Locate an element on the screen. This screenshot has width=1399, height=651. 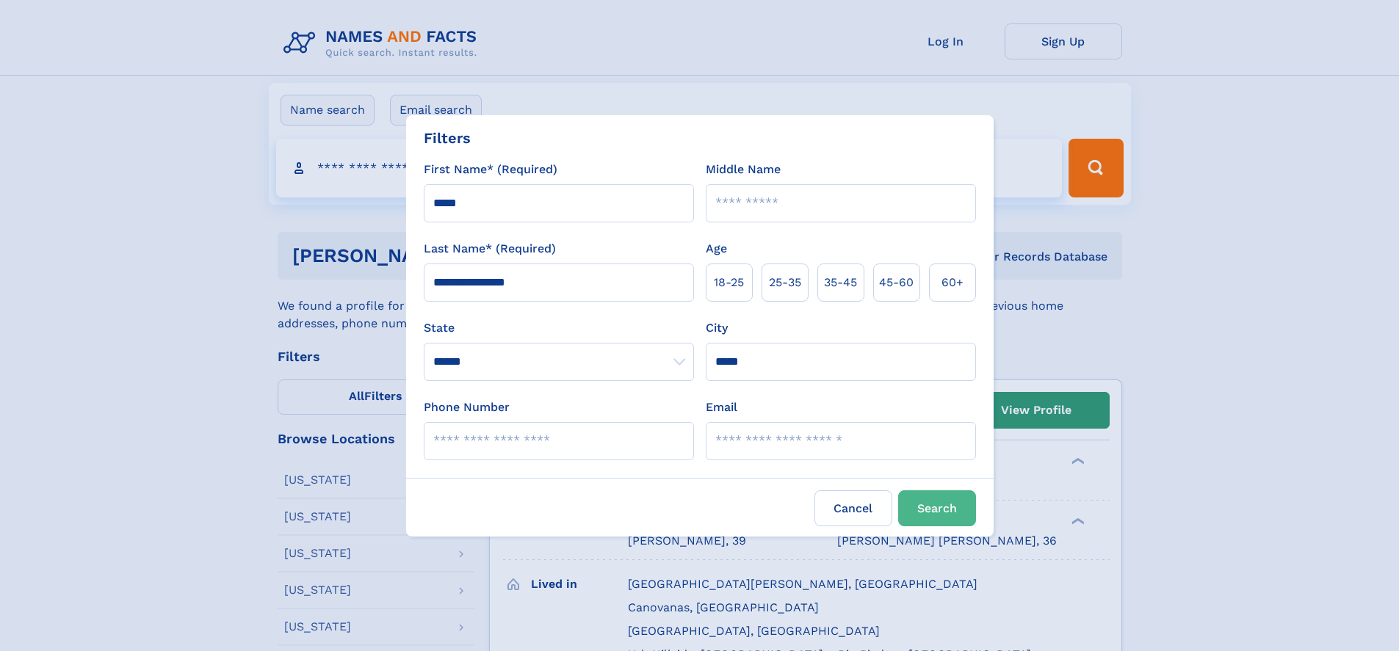
label: Email is located at coordinates (721, 408).